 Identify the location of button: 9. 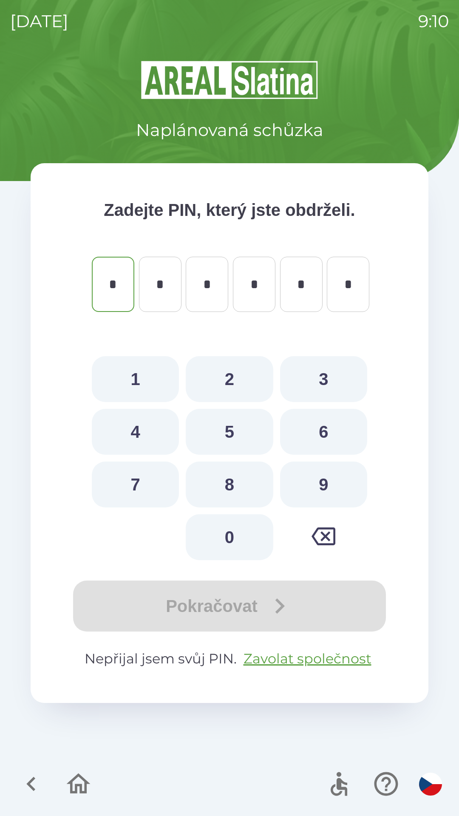
(324, 485).